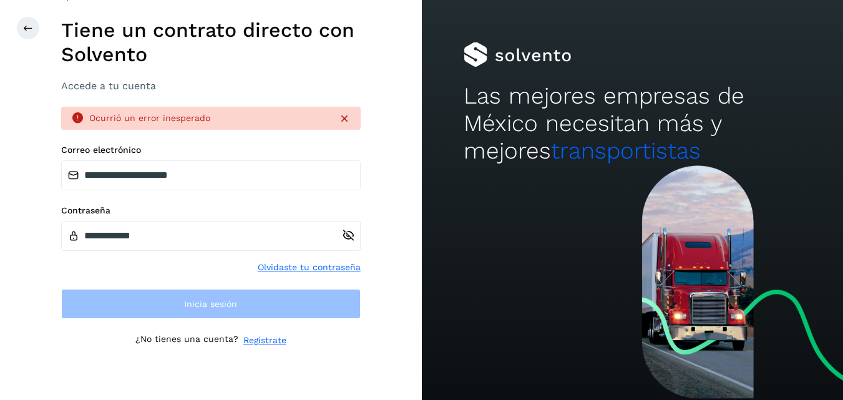  I want to click on span: transportistas, so click(626, 150).